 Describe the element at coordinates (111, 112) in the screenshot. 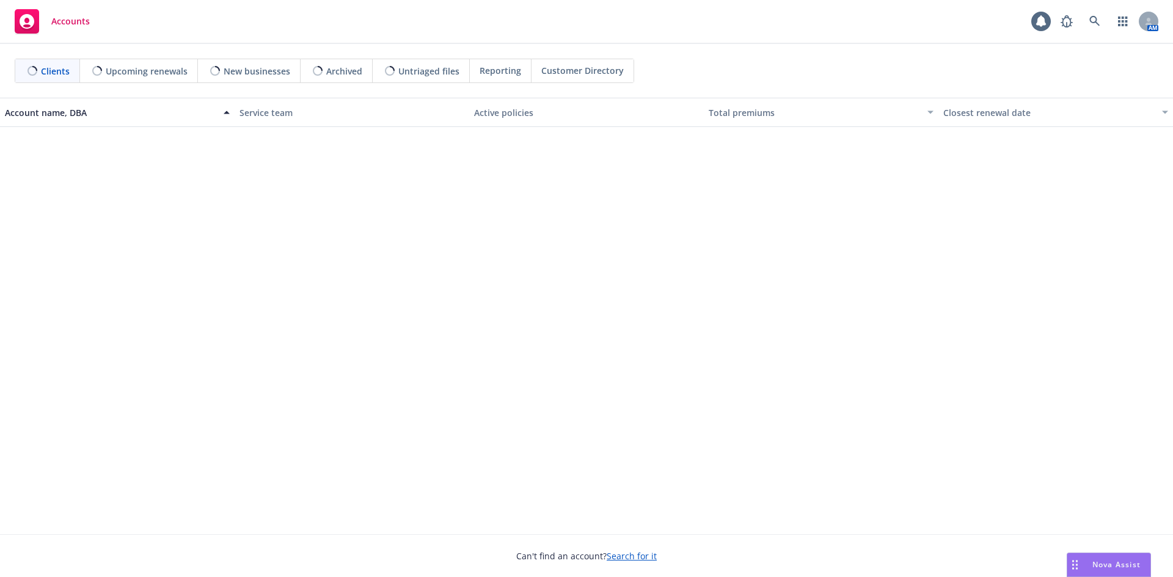

I see `div: Account name, DBA` at that location.